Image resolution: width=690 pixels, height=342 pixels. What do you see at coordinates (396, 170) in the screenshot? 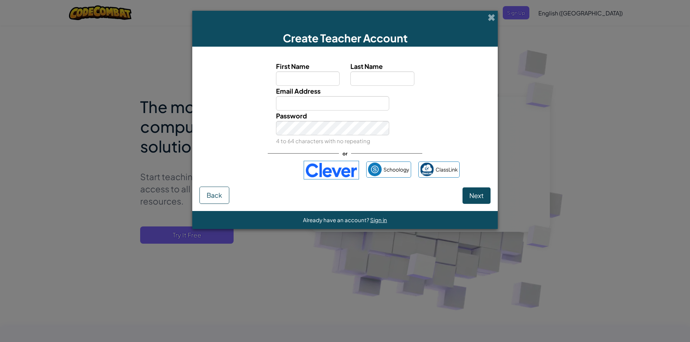
I see `span: Schoology` at bounding box center [396, 170].